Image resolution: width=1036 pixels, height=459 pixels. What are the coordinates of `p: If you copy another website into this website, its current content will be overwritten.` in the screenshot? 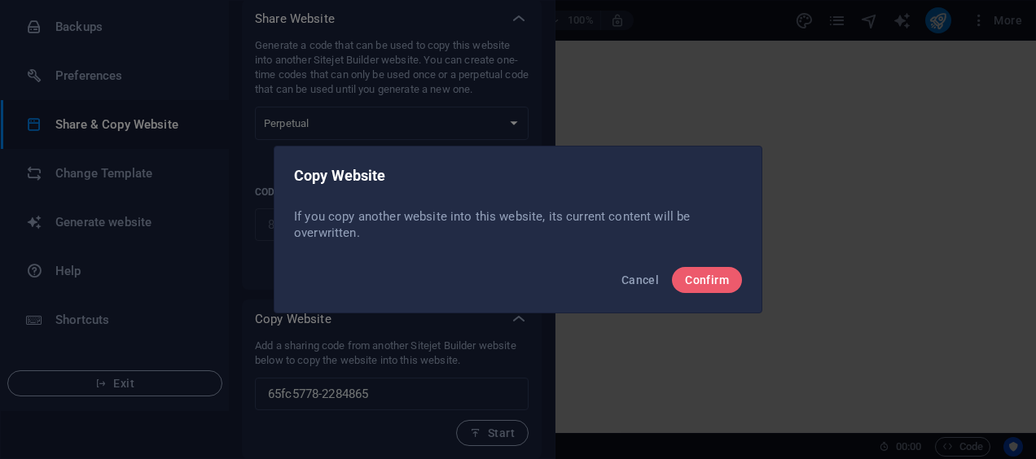 It's located at (518, 225).